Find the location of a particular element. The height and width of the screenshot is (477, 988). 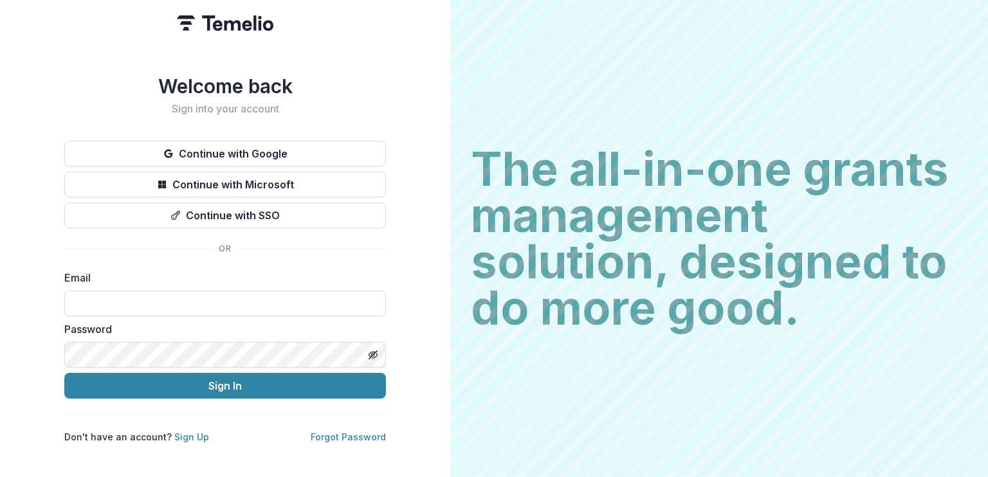

label: Password is located at coordinates (221, 329).